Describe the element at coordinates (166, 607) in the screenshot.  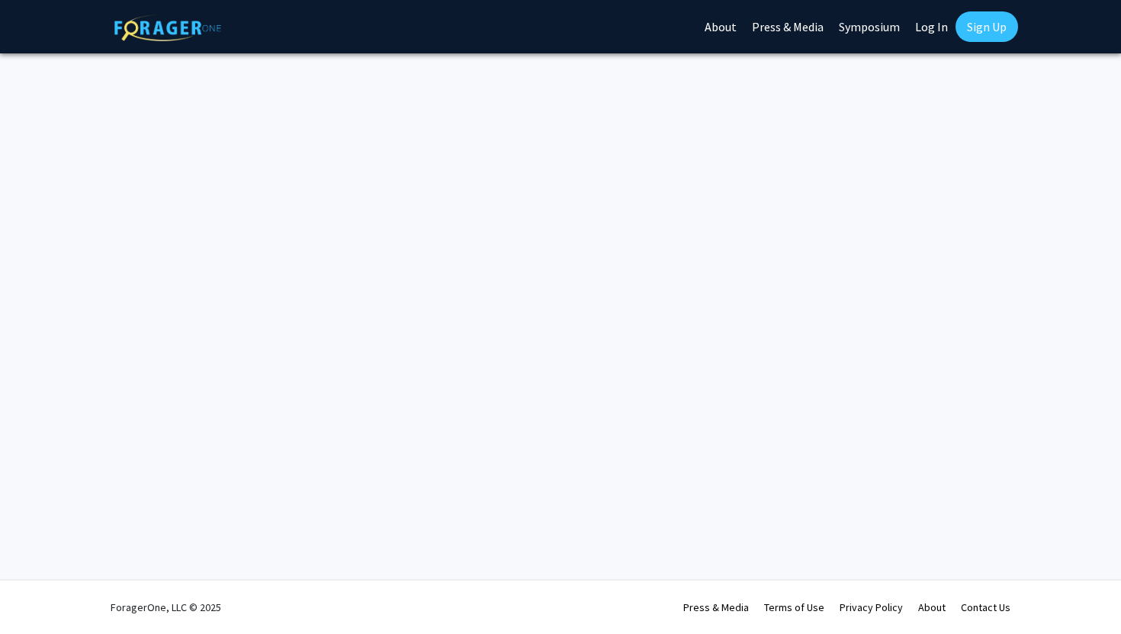
I see `div: ForagerOne, LLC © 2025` at that location.